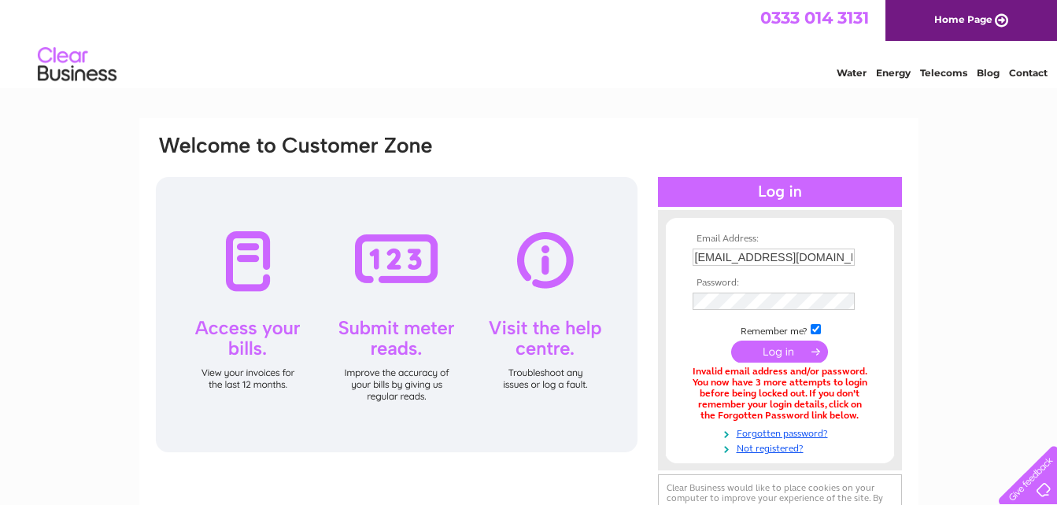 The height and width of the screenshot is (505, 1057). What do you see at coordinates (815, 17) in the screenshot?
I see `a: 0333 014 3131` at bounding box center [815, 17].